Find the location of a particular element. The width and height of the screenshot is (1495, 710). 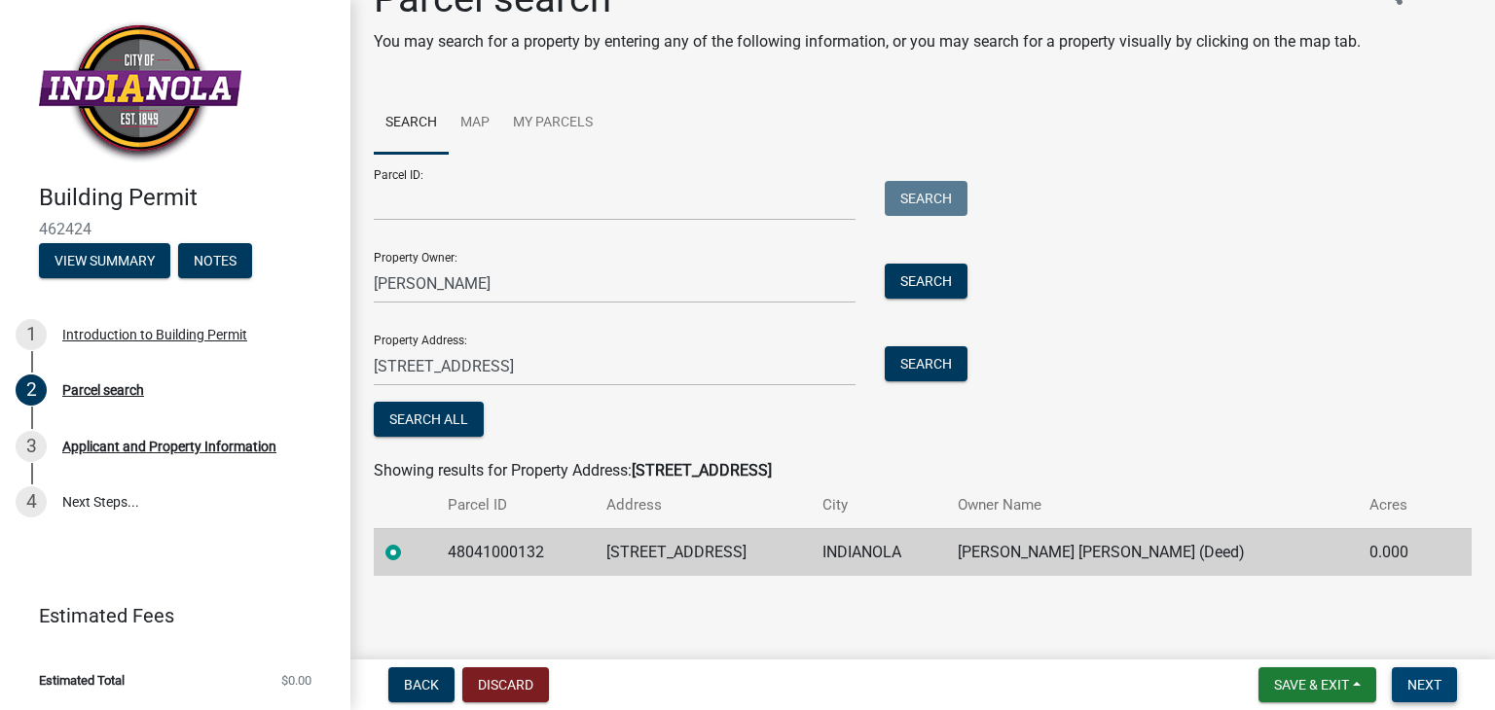

span: $0.00 is located at coordinates (296, 680).